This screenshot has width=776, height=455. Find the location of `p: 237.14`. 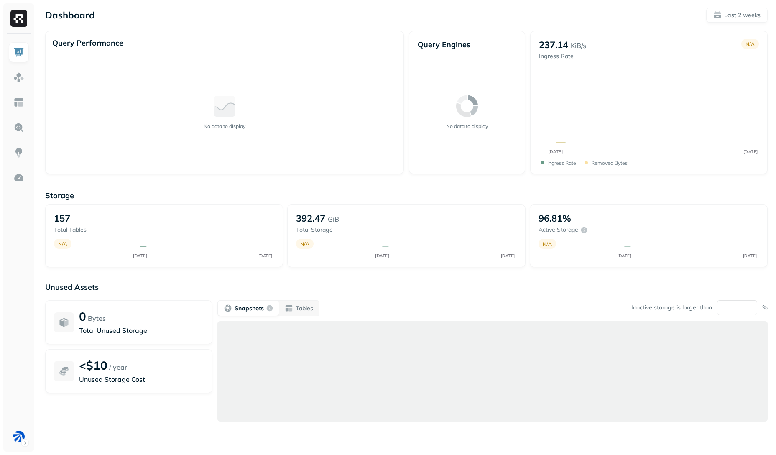

p: 237.14 is located at coordinates (553, 45).